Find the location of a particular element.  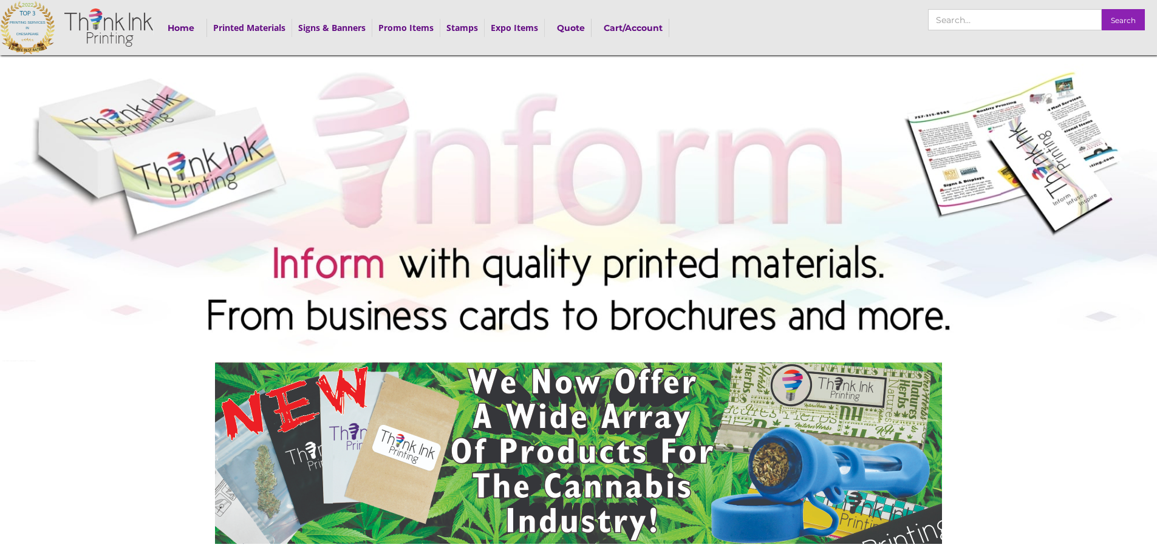

a: Cart/Account is located at coordinates (633, 28).